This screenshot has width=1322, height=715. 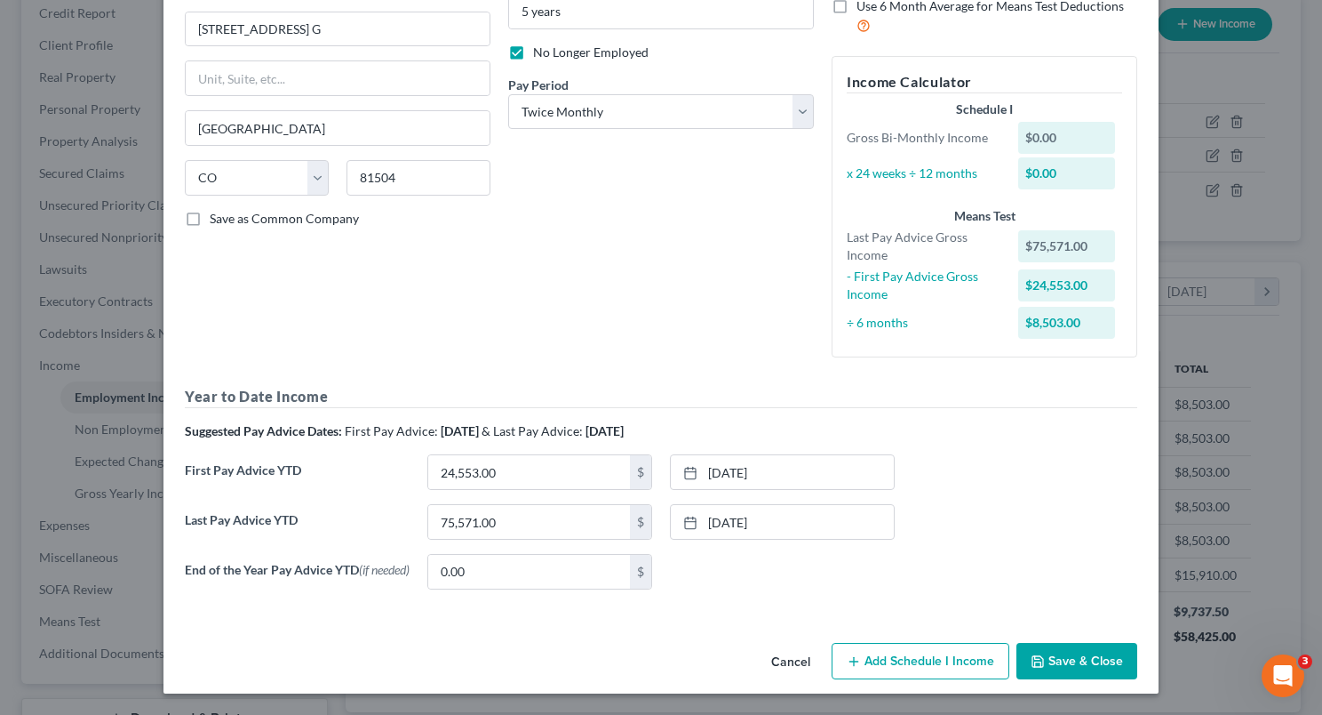 What do you see at coordinates (419, 178) in the screenshot?
I see `input: Enter zip...` at bounding box center [419, 178].